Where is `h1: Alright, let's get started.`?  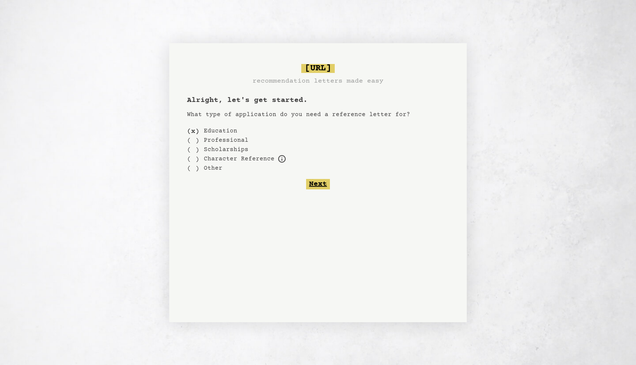 h1: Alright, let's get started. is located at coordinates (318, 100).